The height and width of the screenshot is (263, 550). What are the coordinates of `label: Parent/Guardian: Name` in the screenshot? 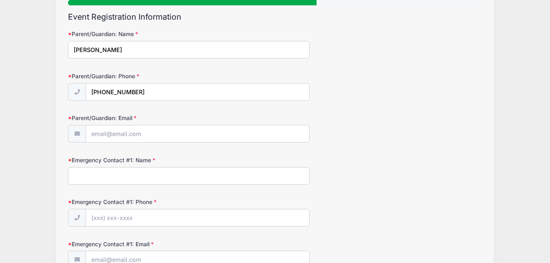 It's located at (137, 34).